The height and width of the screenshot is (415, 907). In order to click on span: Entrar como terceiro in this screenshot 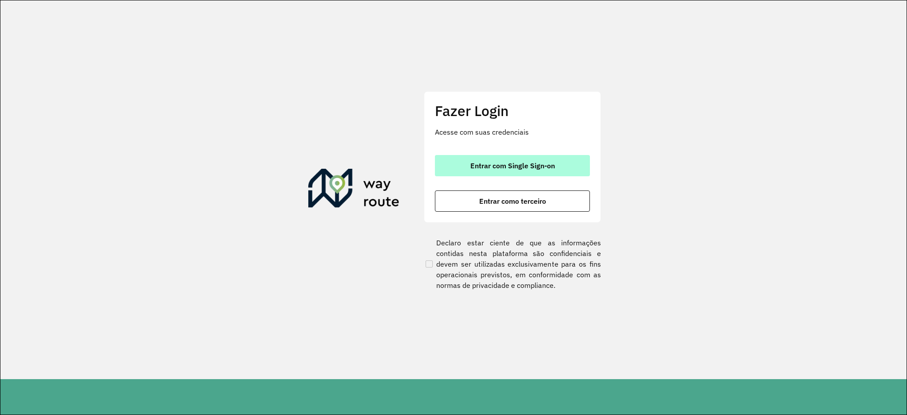, I will do `click(513, 201)`.